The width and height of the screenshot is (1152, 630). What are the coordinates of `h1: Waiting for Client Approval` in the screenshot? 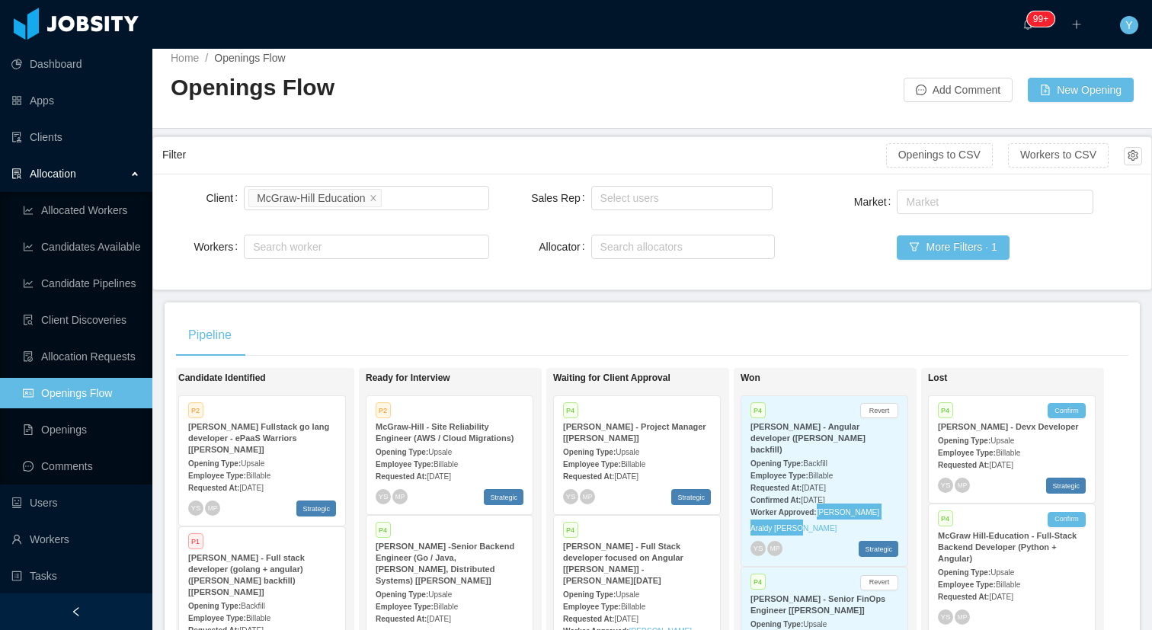 It's located at (660, 378).